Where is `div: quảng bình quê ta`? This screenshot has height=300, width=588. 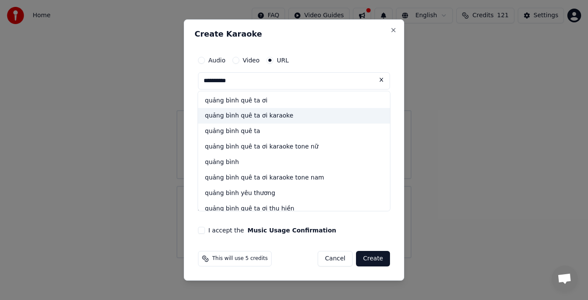
div: quảng bình quê ta is located at coordinates (294, 132).